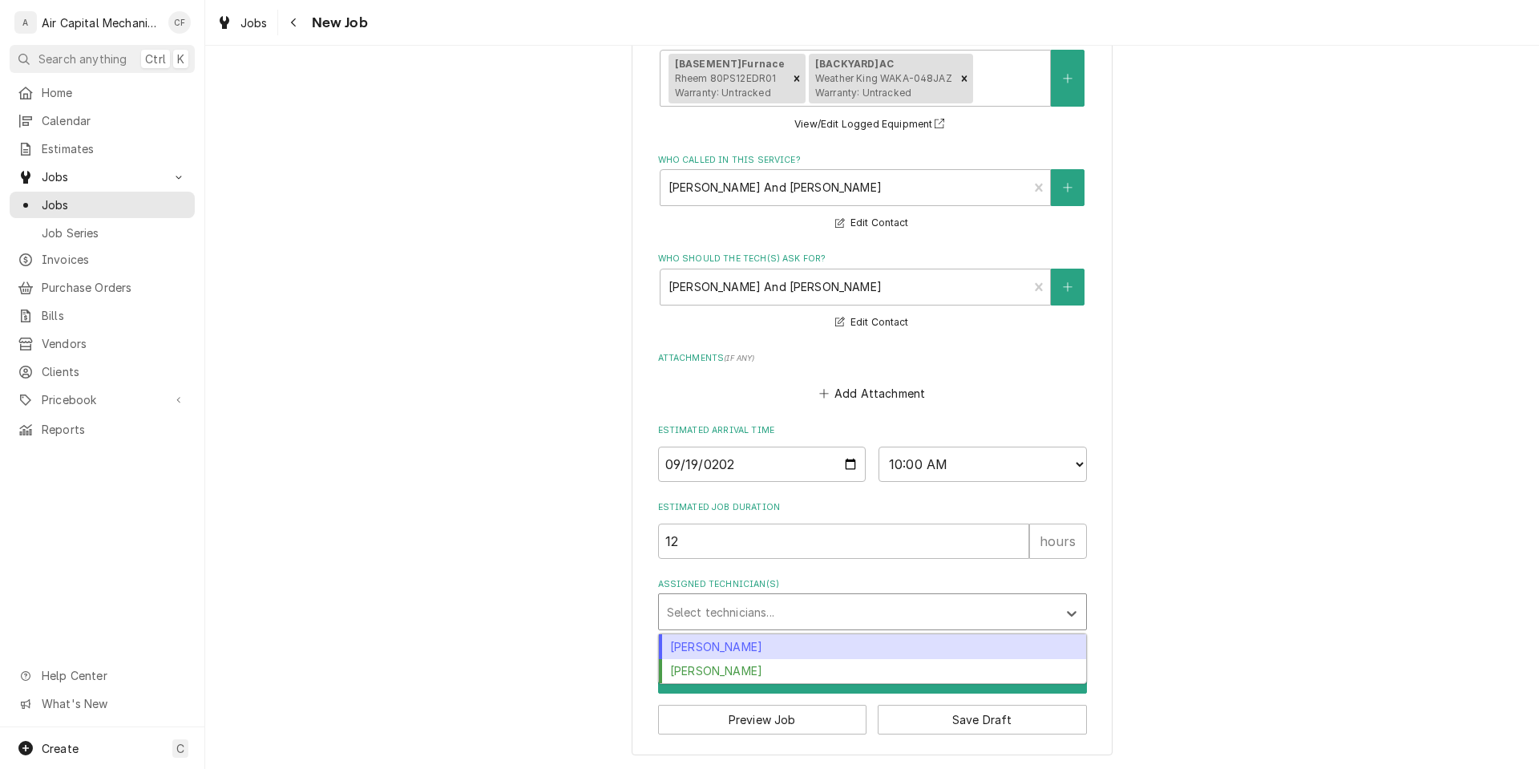  What do you see at coordinates (872, 292) in the screenshot?
I see `div: Who should the tech(s) ask for?` at bounding box center [872, 292].